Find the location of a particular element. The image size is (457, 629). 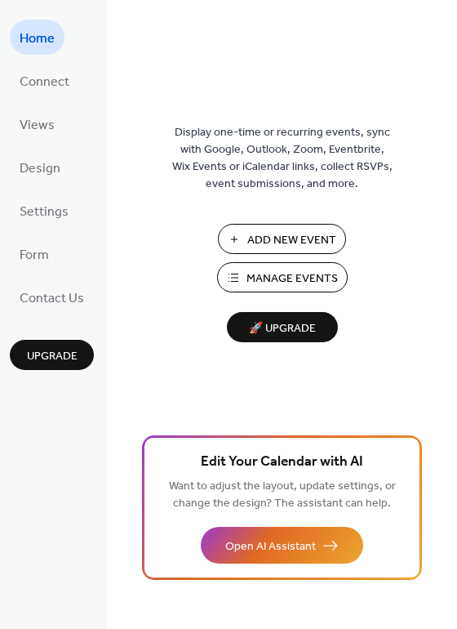

span: Home is located at coordinates (37, 38).